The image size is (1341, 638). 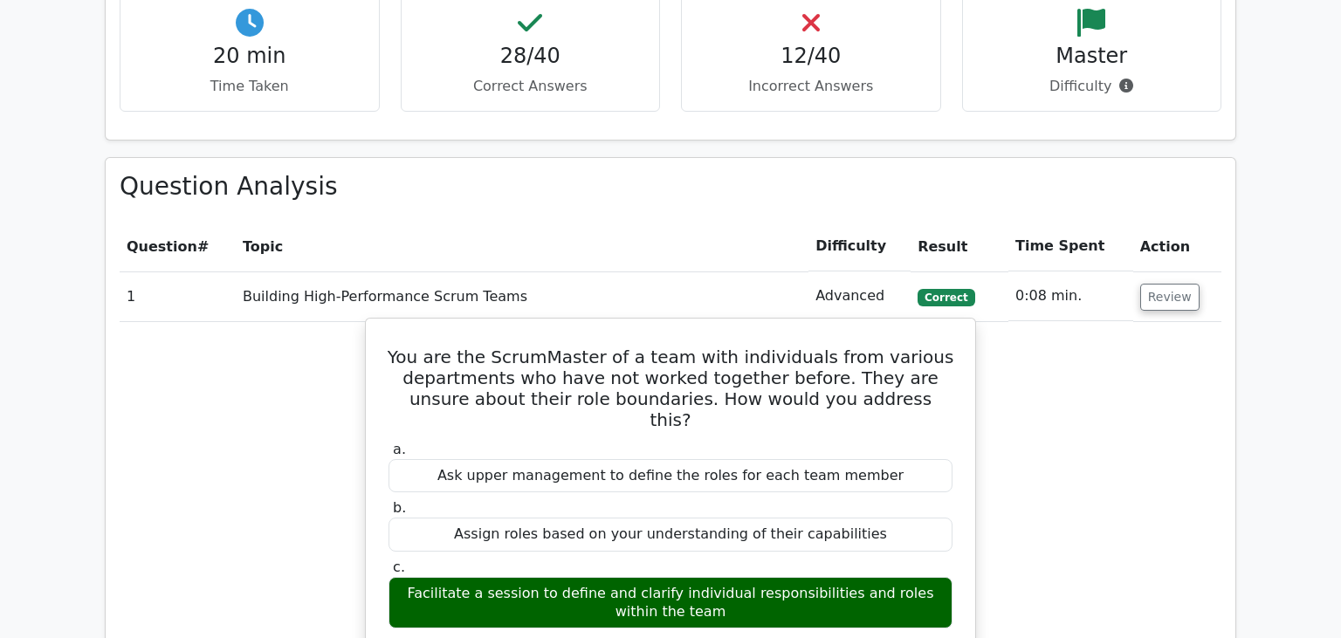 I want to click on th: Topic, so click(x=522, y=246).